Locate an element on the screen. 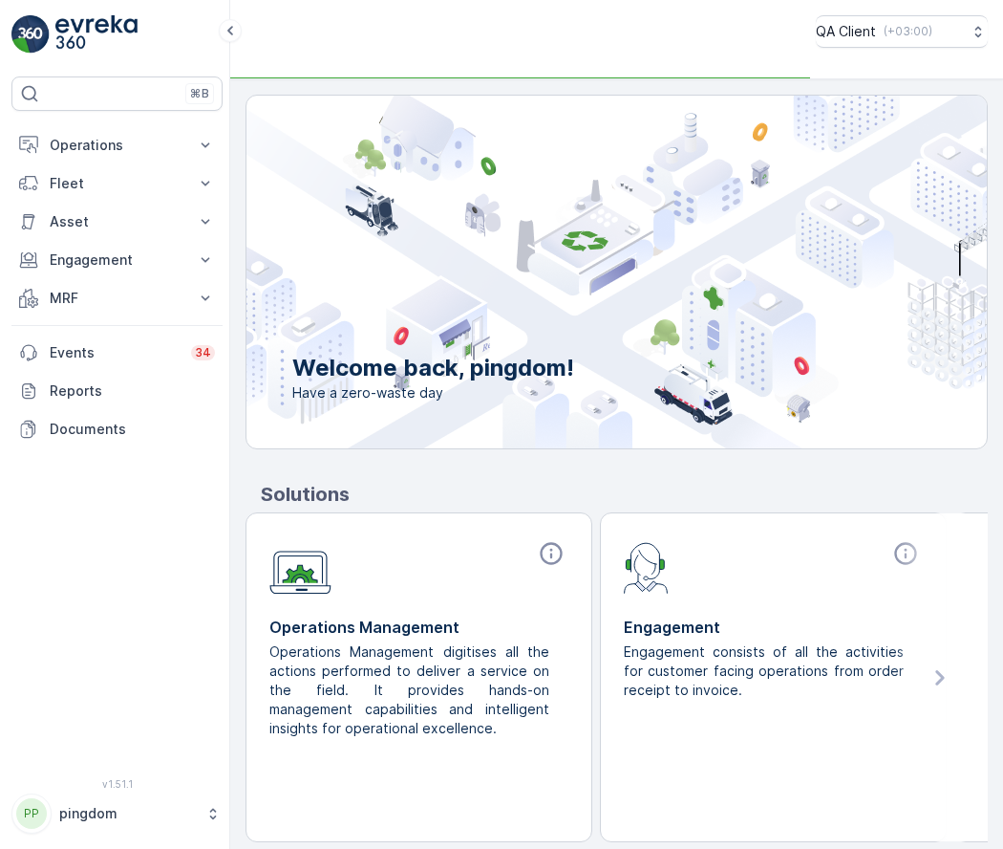 The image size is (1003, 849). button: PPpingdom is located at coordinates (117, 813).